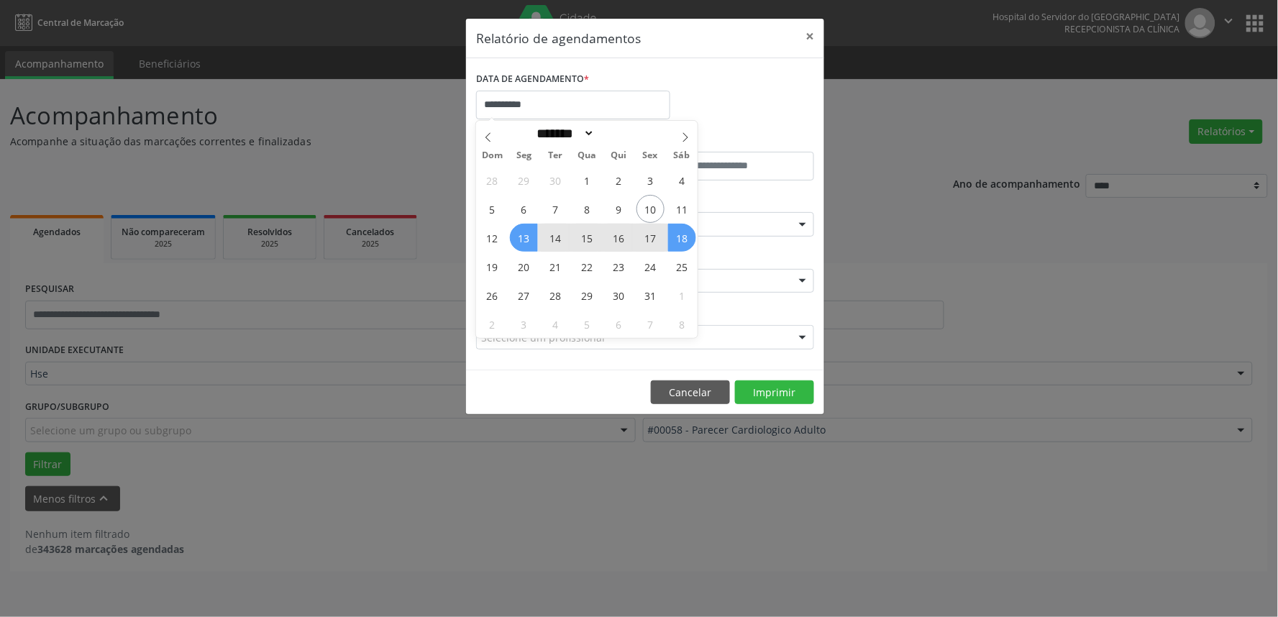 This screenshot has width=1278, height=617. I want to click on label: DATA DE AGENDAMENTO, so click(532, 79).